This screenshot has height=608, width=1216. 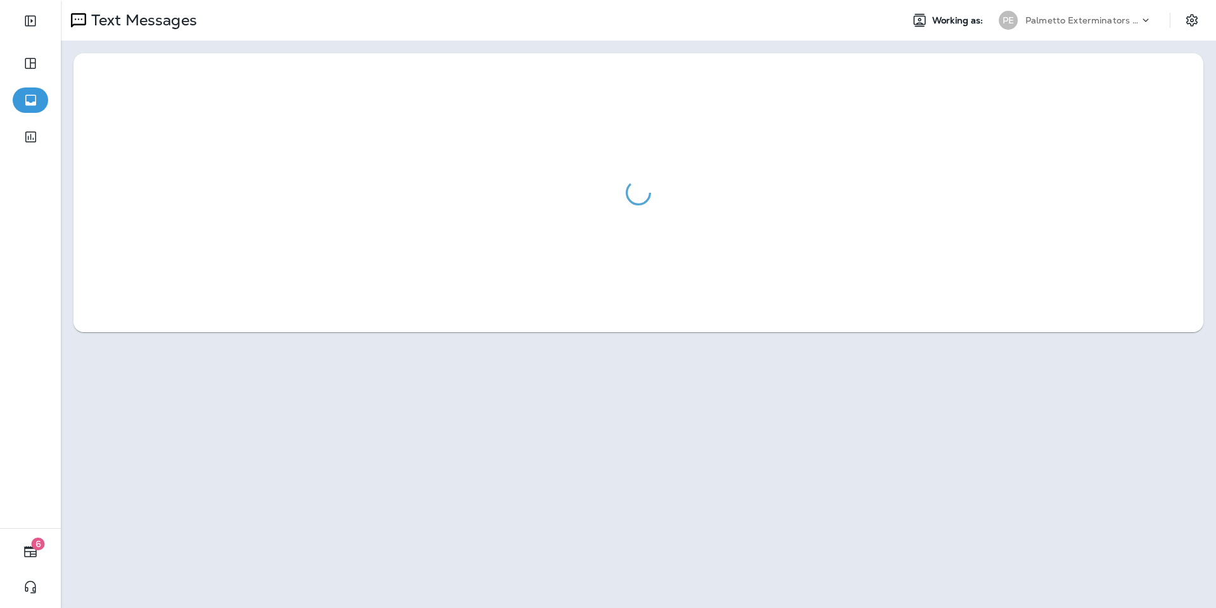 What do you see at coordinates (1192, 20) in the screenshot?
I see `button: Settings` at bounding box center [1192, 20].